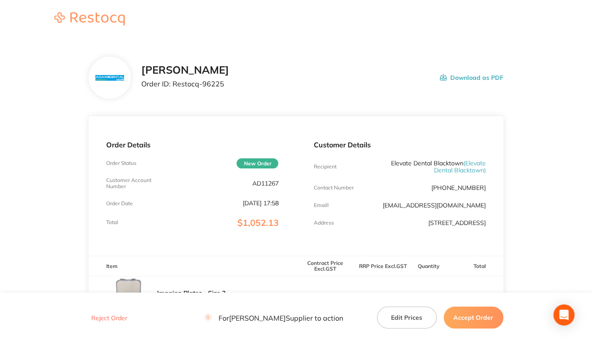 The width and height of the screenshot is (592, 343). Describe the element at coordinates (119, 204) in the screenshot. I see `p: Order Date` at that location.